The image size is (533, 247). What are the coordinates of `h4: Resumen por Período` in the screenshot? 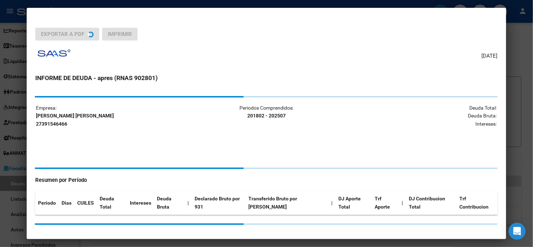 It's located at (266, 180).